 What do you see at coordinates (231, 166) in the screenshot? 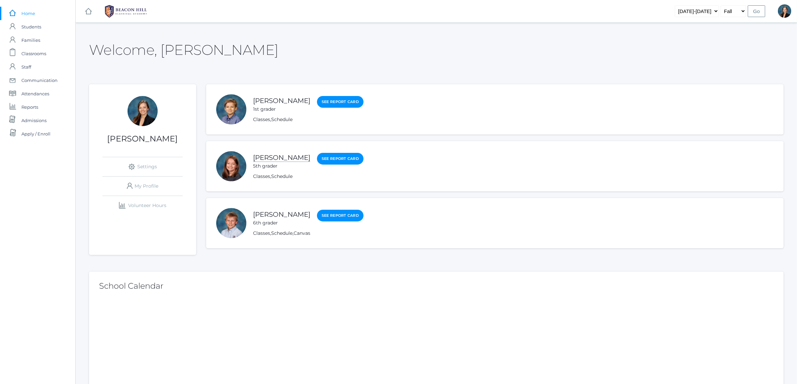
I see `div: Ayla Smith` at bounding box center [231, 166].